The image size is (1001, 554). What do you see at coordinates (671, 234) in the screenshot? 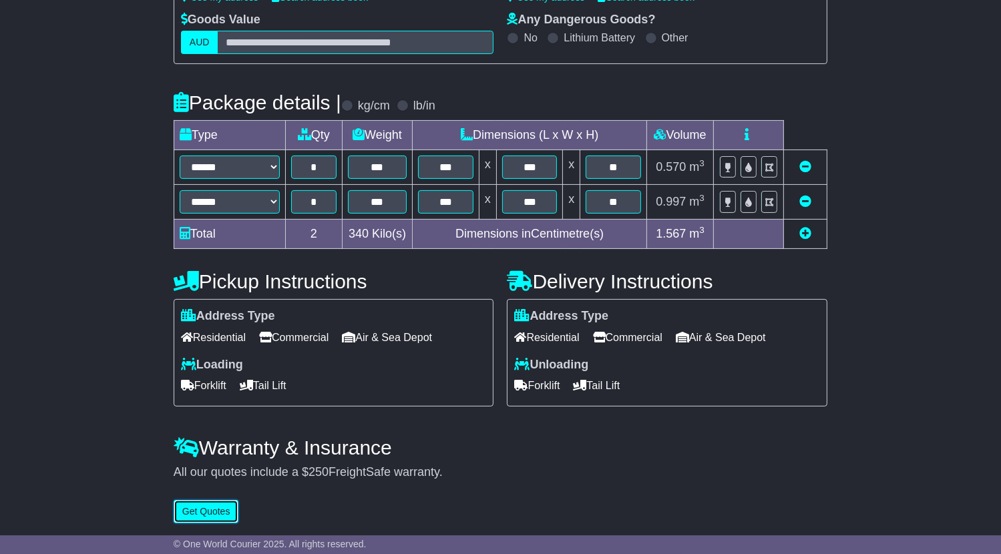
I see `span: 1.567` at bounding box center [671, 234].